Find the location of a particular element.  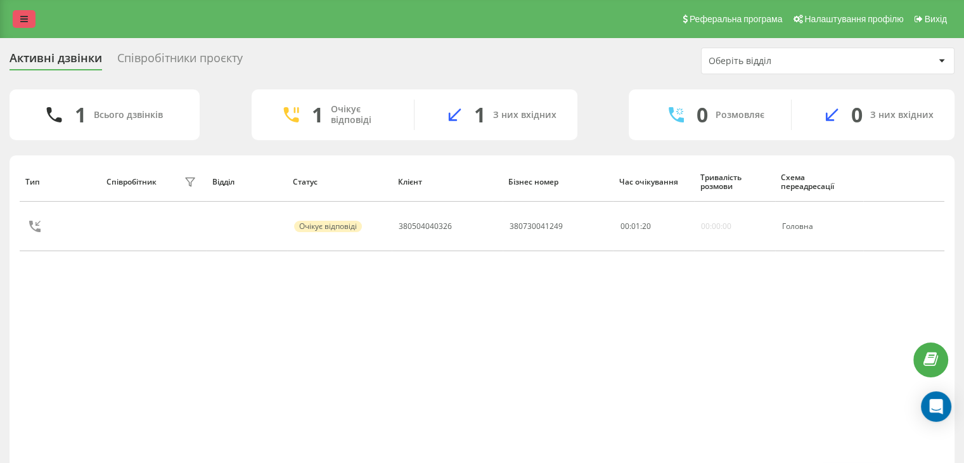

div: Час очікування is located at coordinates (654, 182).